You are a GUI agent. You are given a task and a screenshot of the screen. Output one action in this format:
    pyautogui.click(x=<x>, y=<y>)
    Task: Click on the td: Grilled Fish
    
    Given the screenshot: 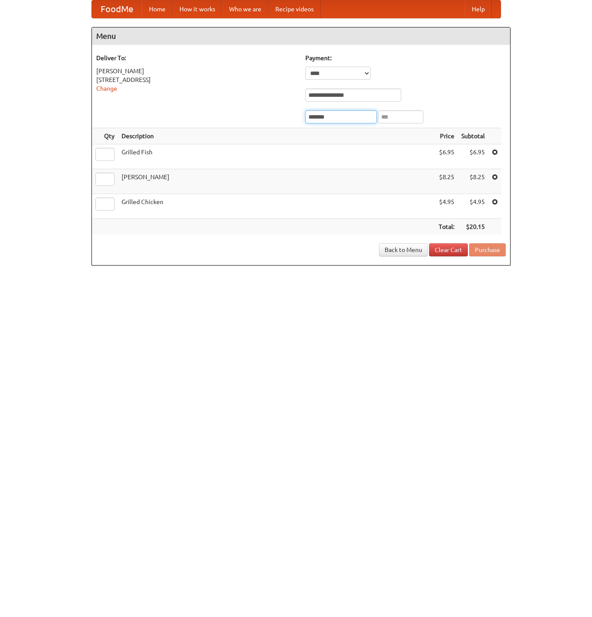 What is the action you would take?
    pyautogui.click(x=277, y=156)
    